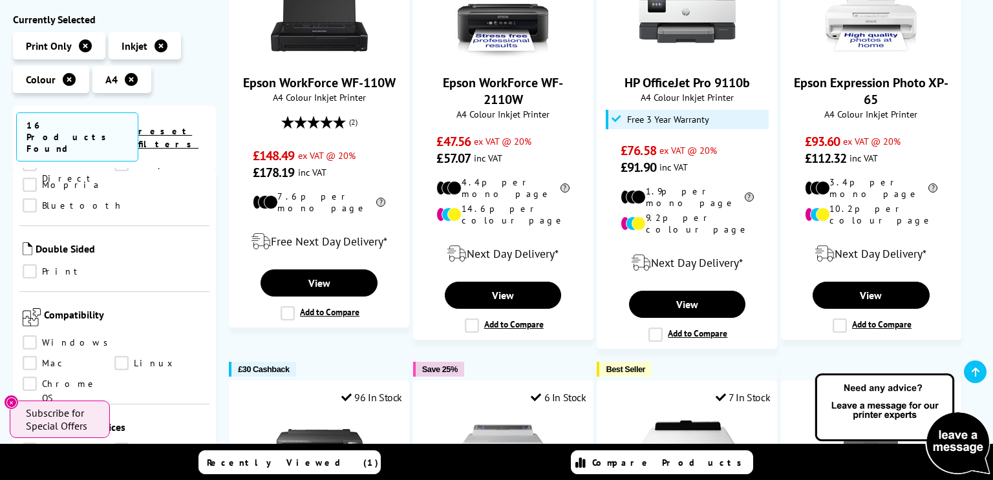  I want to click on a: Laptop, so click(160, 450).